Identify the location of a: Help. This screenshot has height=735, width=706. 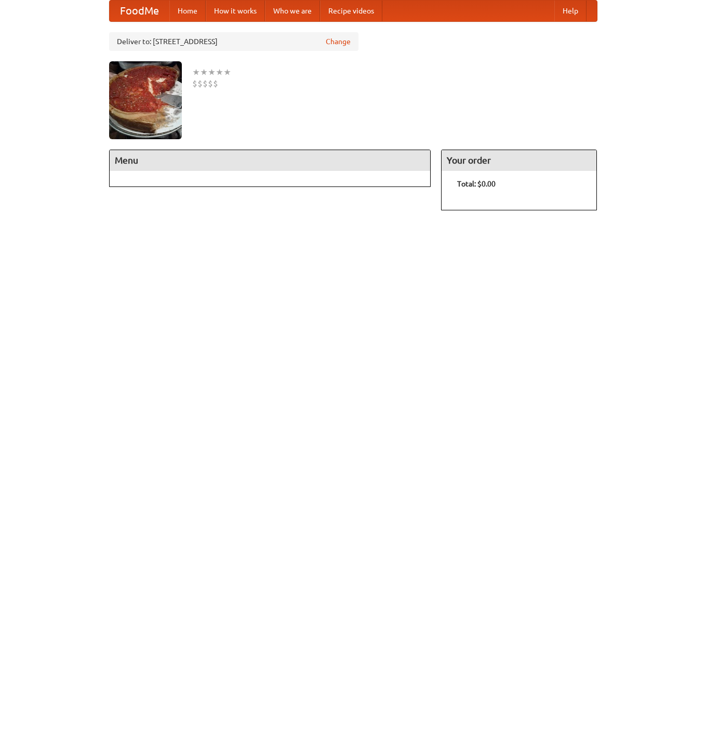
(571, 11).